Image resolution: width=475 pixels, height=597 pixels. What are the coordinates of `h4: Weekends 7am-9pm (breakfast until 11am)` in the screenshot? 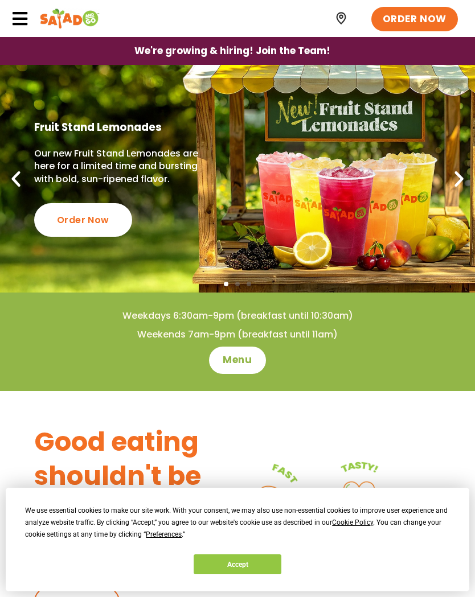 It's located at (237, 335).